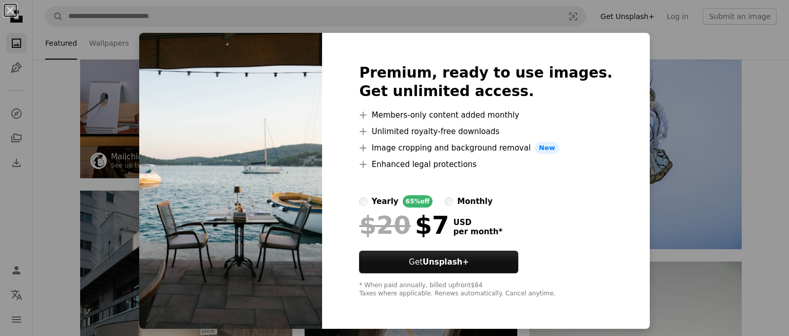 Image resolution: width=789 pixels, height=336 pixels. Describe the element at coordinates (486, 148) in the screenshot. I see `li: Image cropping and background removal` at that location.